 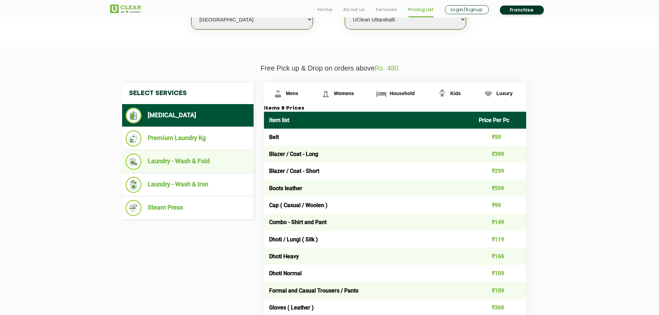 What do you see at coordinates (500, 205) in the screenshot?
I see `td: ₹99` at bounding box center [500, 205].